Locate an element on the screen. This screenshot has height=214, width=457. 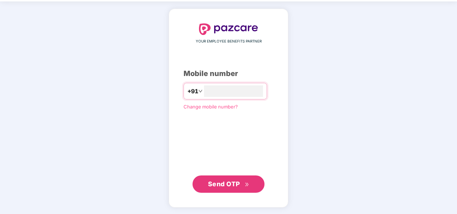
span: YOUR EMPLOYEE BENEFITS PARTNER is located at coordinates (228, 41).